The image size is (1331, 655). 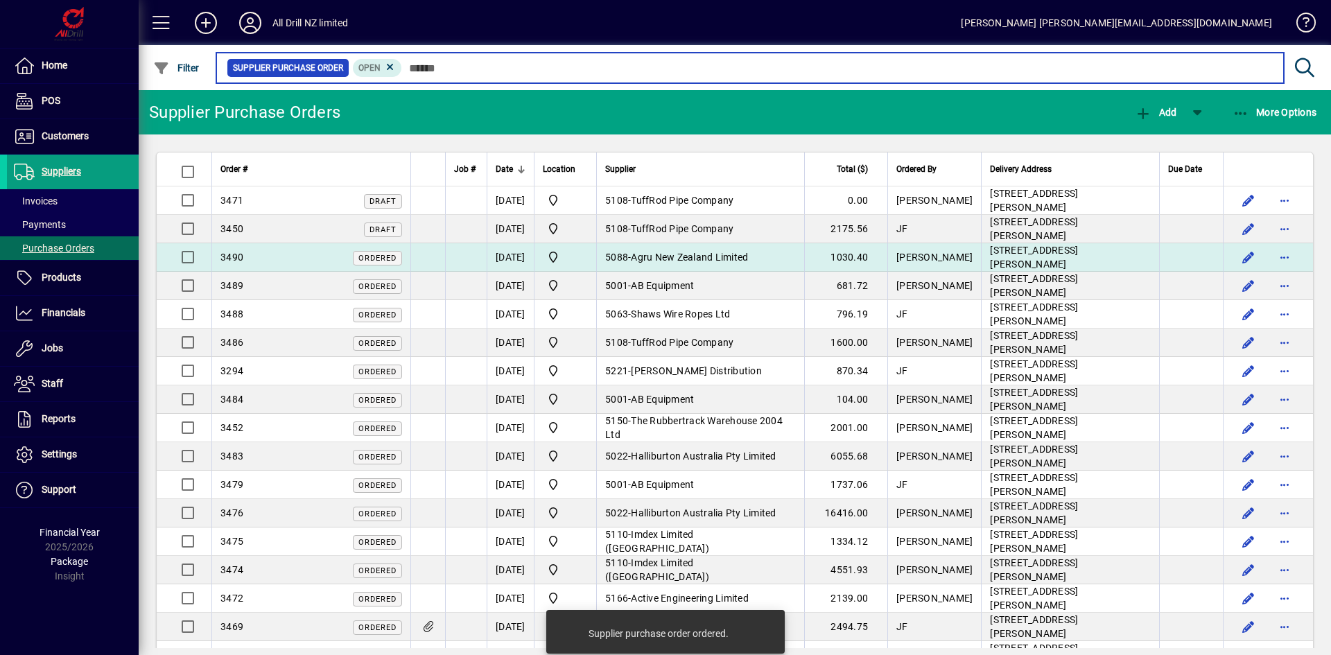 I want to click on td: 2001.00, so click(x=846, y=428).